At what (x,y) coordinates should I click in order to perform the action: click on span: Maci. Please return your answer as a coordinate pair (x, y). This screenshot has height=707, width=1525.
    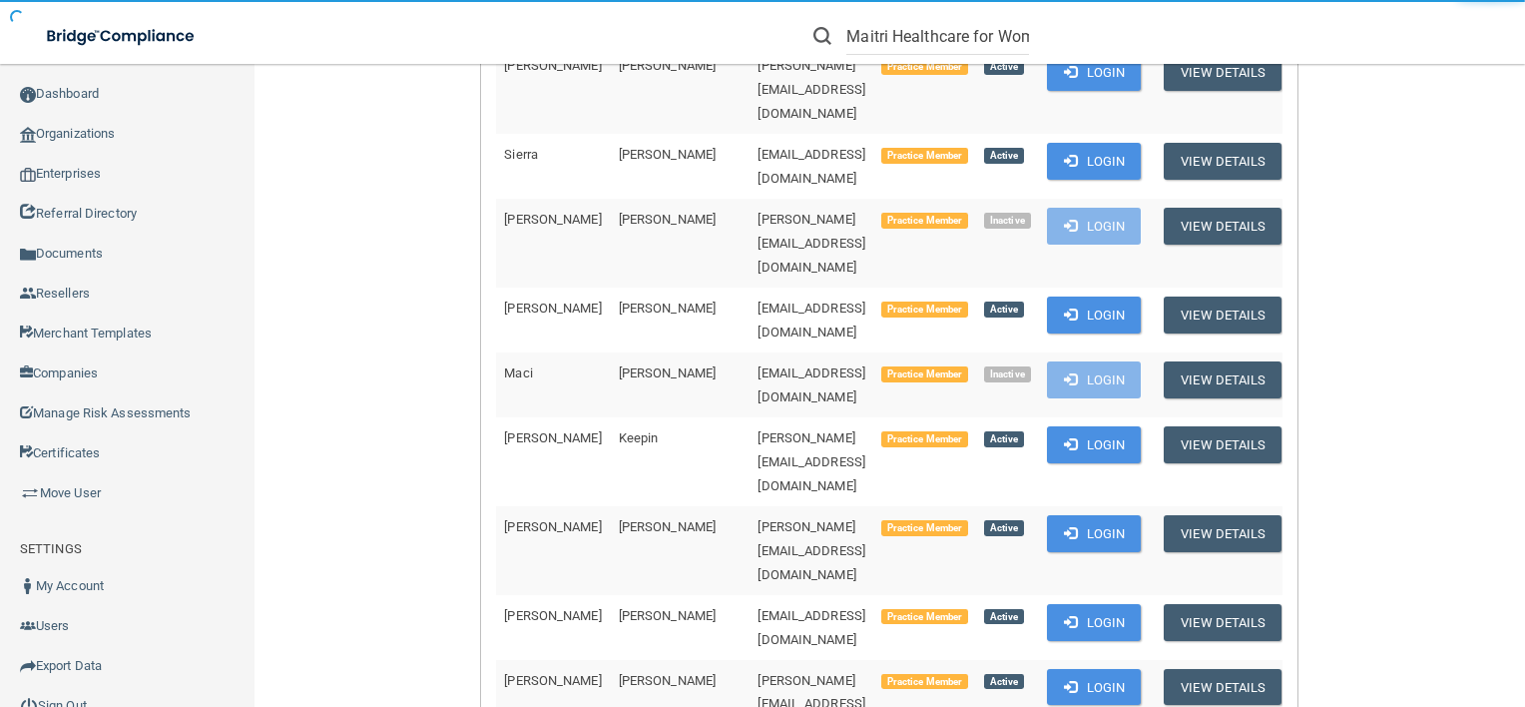
    Looking at the image, I should click on (518, 372).